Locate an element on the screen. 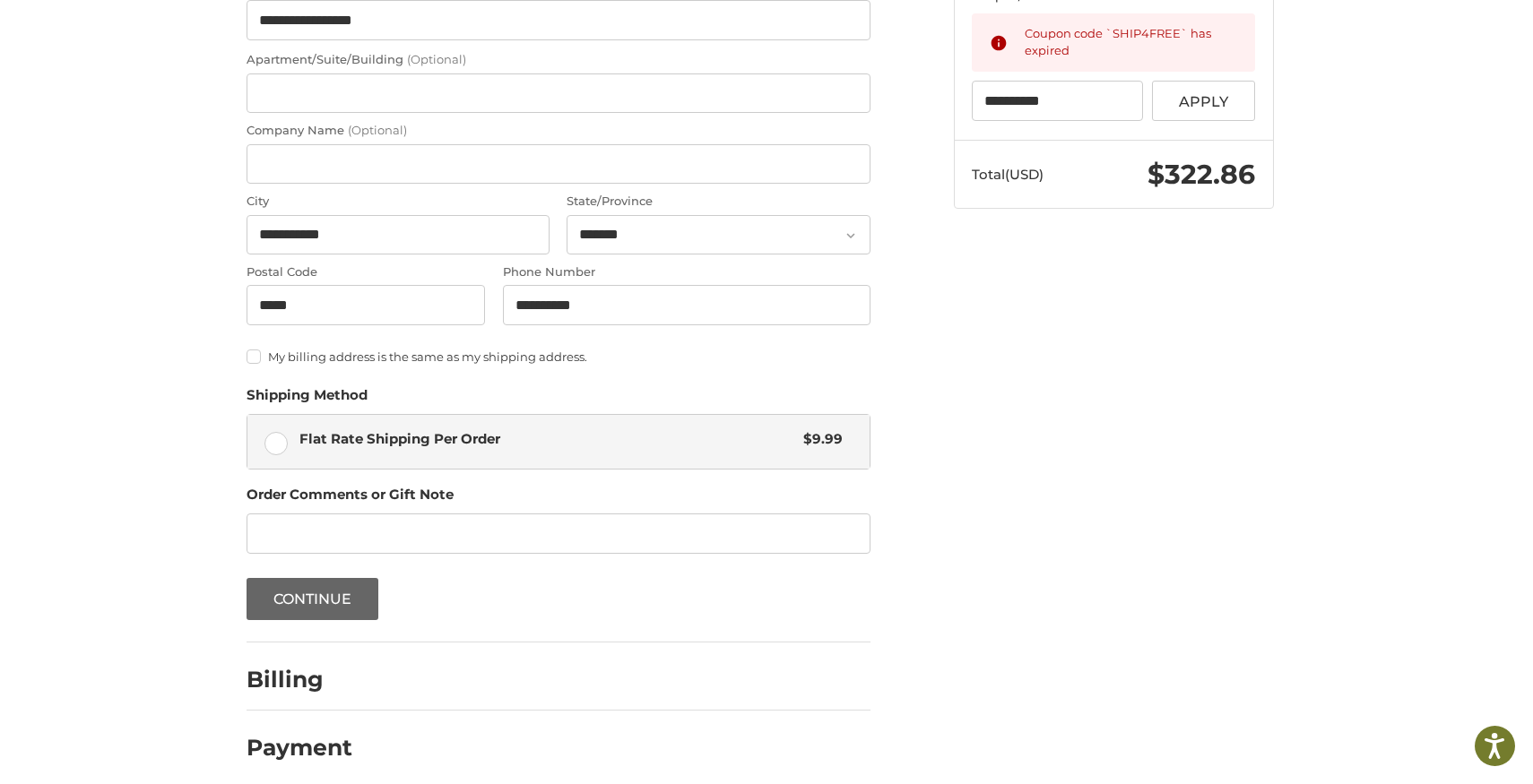 This screenshot has width=1533, height=784. span: Flat Rate Shipping Per Order is located at coordinates (547, 439).